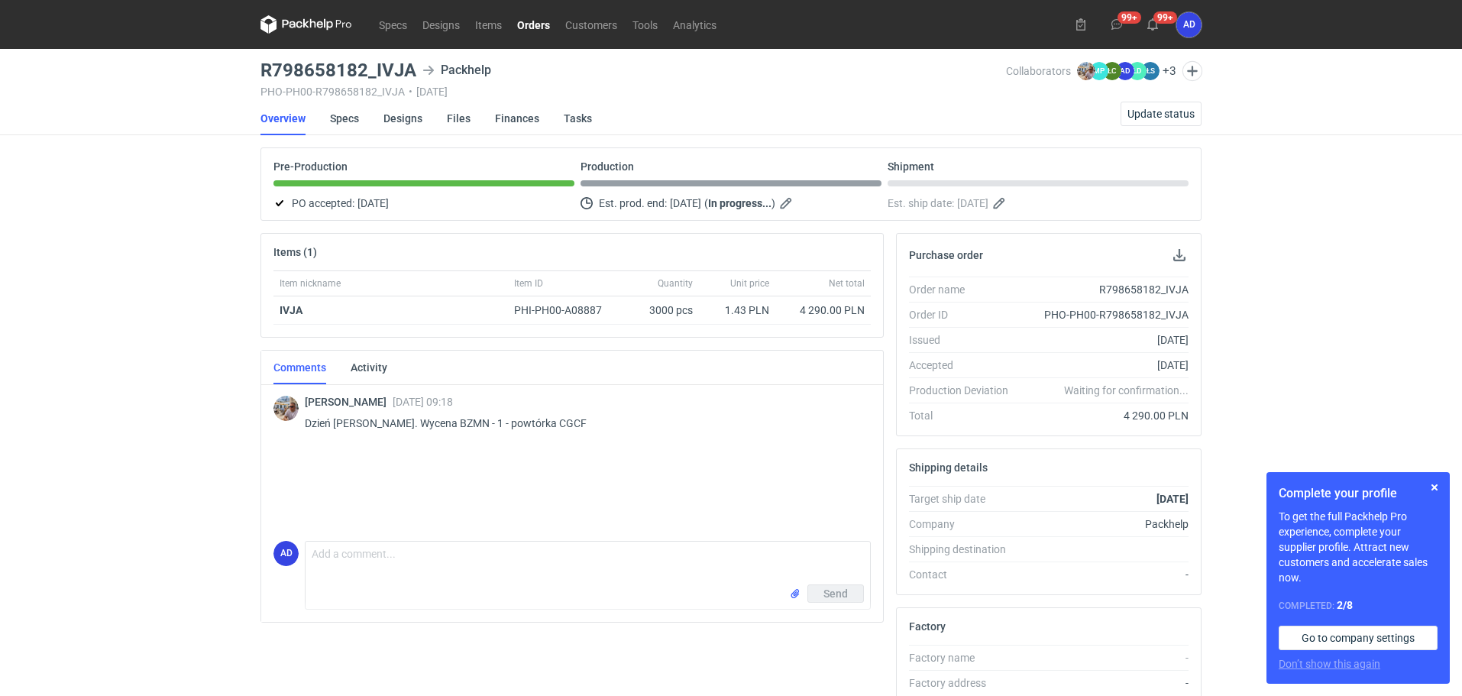 The height and width of the screenshot is (696, 1462). What do you see at coordinates (1344, 605) in the screenshot?
I see `strong: 2 / 8` at bounding box center [1344, 605].